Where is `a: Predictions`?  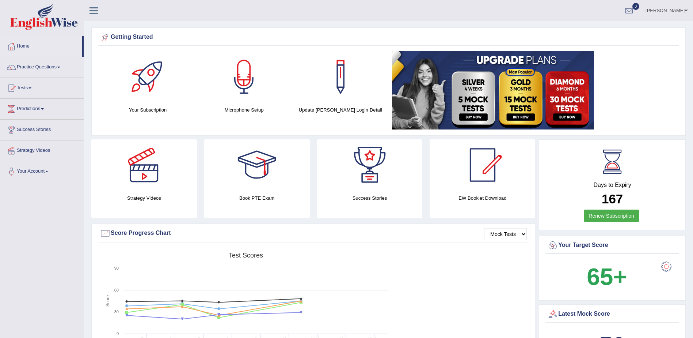 a: Predictions is located at coordinates (42, 108).